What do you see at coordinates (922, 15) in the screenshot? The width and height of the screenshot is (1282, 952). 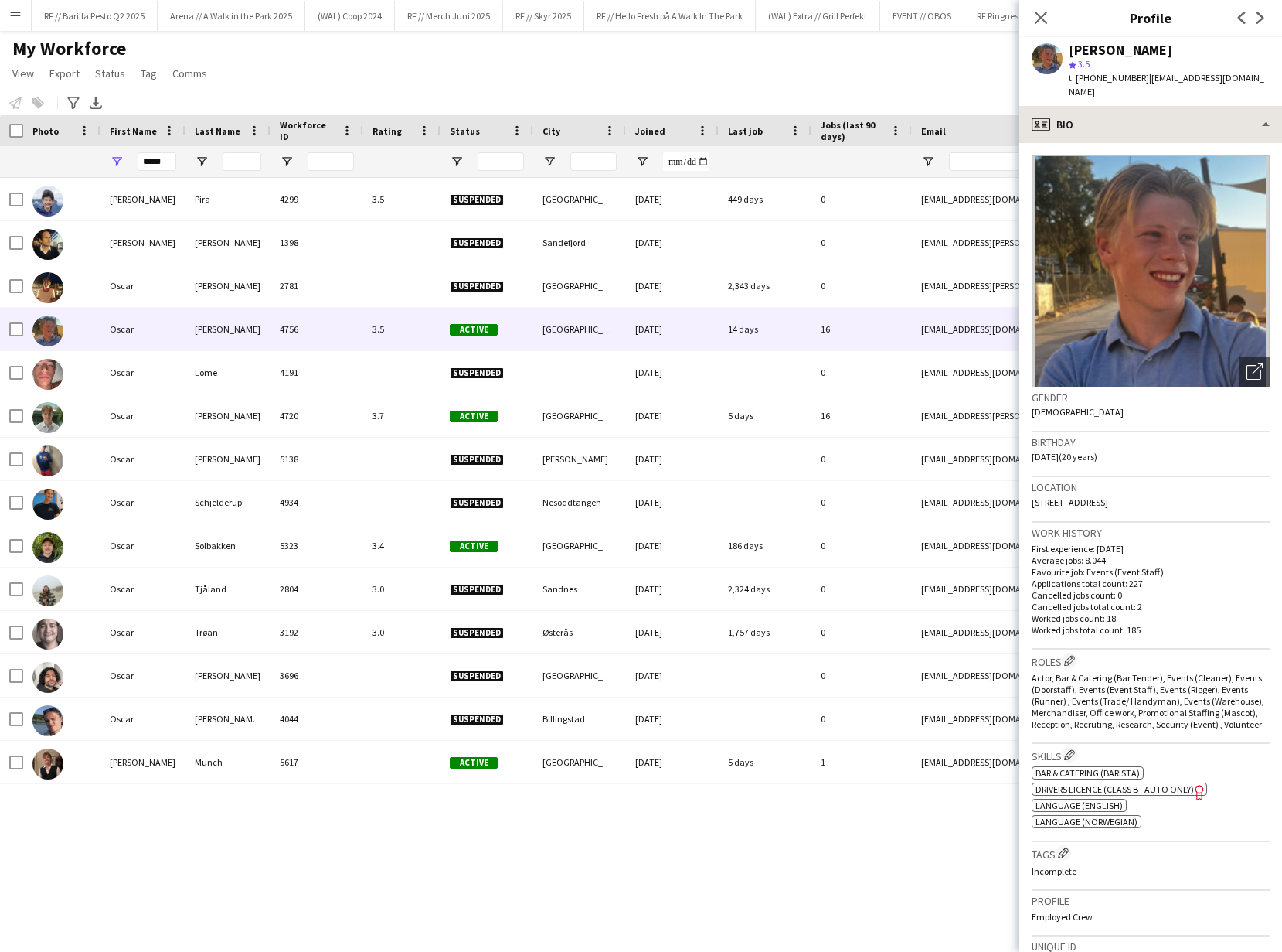 I see `button: EVENT // OBOS` at bounding box center [922, 15].